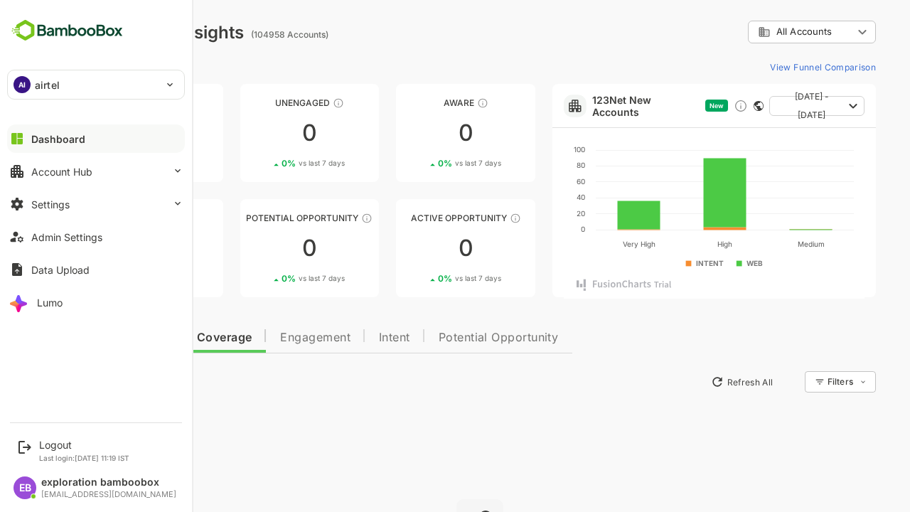  I want to click on div: Potential Opportunity, so click(260, 218).